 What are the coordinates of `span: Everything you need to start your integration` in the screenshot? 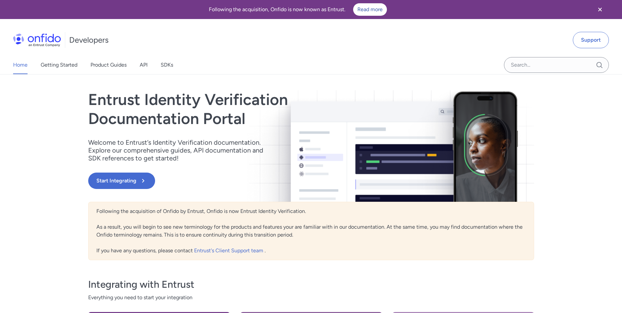 It's located at (311, 297).